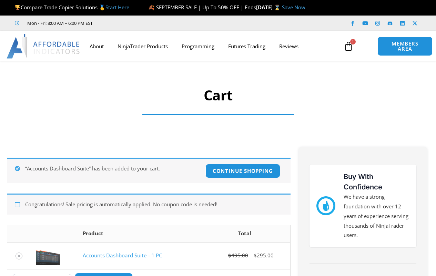 This screenshot has width=436, height=276. I want to click on a: Save Now, so click(294, 7).